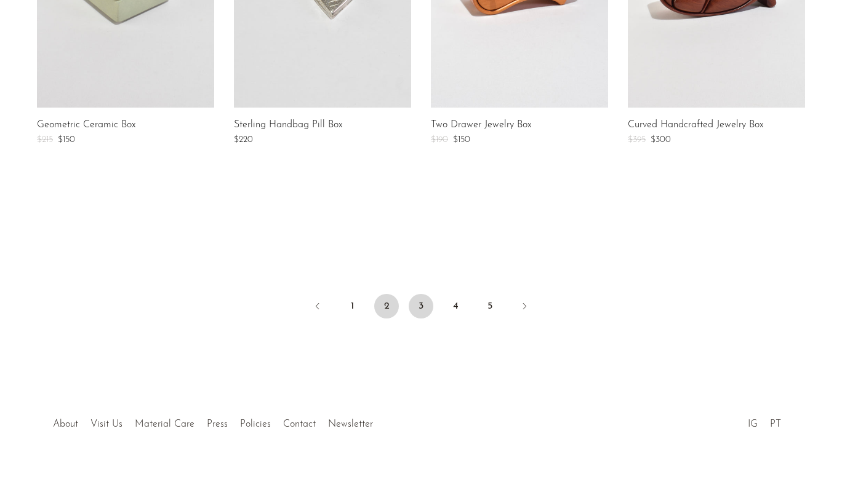 The image size is (842, 498). I want to click on a: 3, so click(421, 306).